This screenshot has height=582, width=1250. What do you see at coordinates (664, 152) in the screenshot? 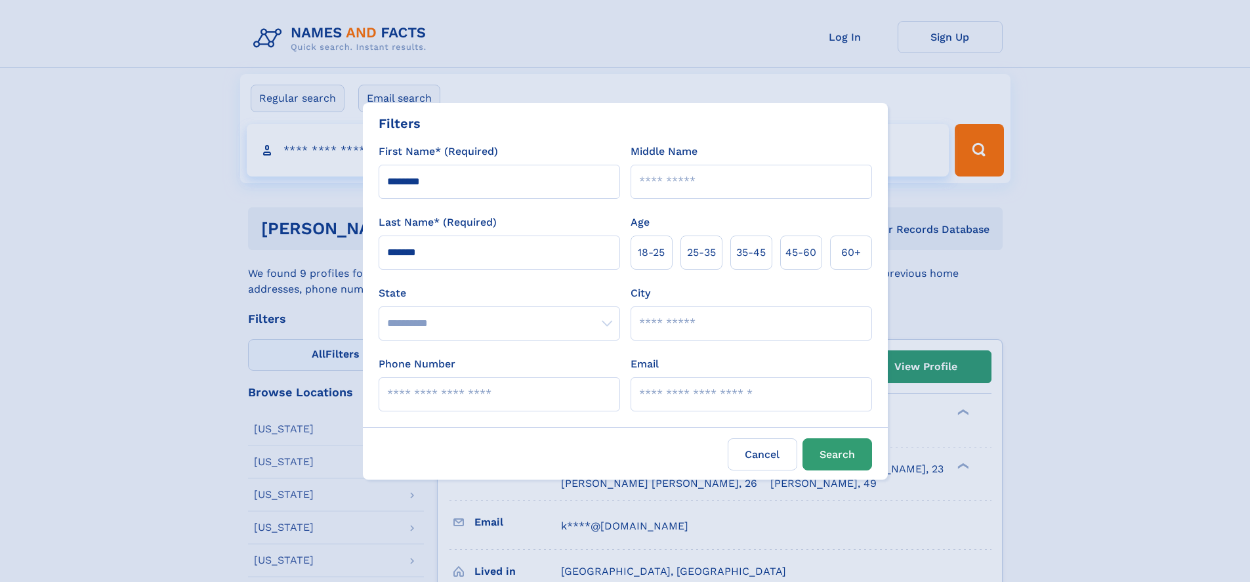
I see `label: Middle Name` at bounding box center [664, 152].